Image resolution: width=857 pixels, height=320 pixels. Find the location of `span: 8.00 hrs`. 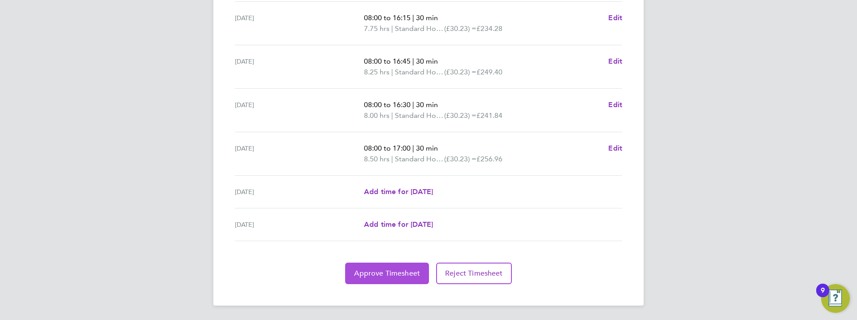

span: 8.00 hrs is located at coordinates (377, 115).